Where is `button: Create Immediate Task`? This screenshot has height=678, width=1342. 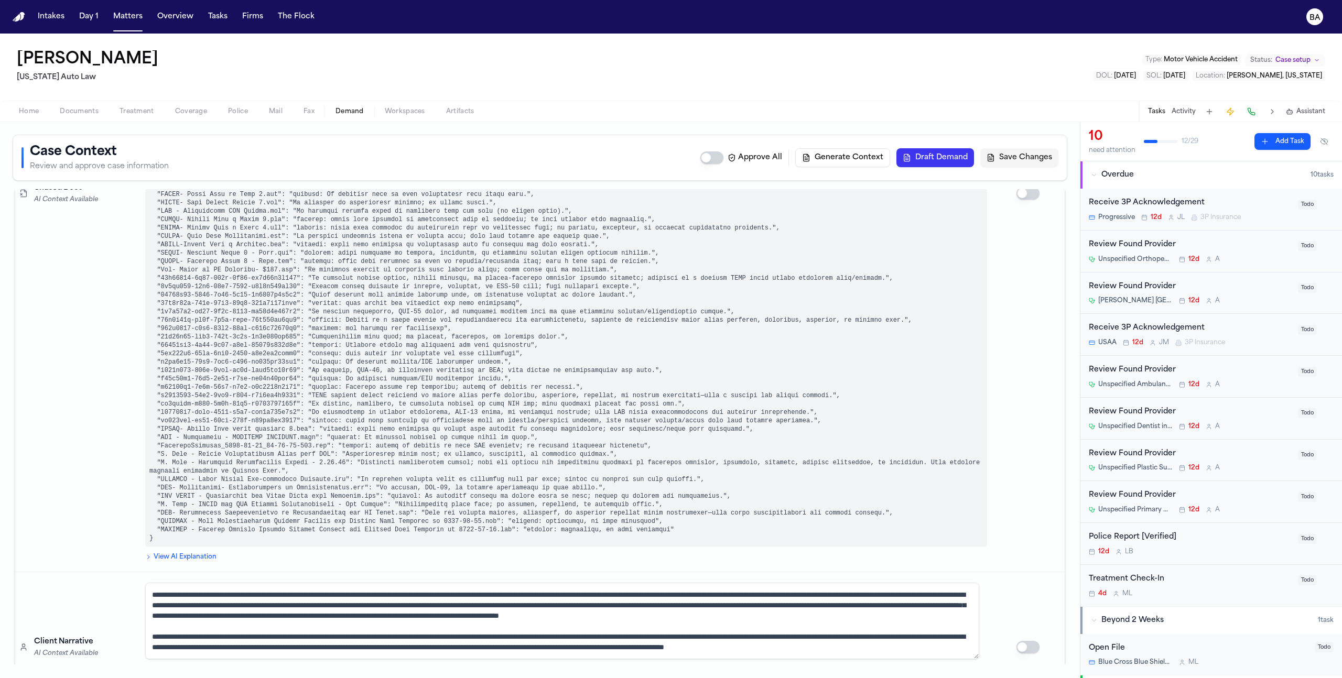
button: Create Immediate Task is located at coordinates (1230, 112).